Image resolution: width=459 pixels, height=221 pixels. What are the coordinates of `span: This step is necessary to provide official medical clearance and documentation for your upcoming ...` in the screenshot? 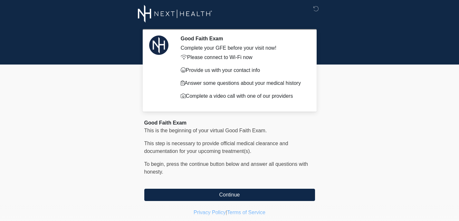 It's located at (216, 147).